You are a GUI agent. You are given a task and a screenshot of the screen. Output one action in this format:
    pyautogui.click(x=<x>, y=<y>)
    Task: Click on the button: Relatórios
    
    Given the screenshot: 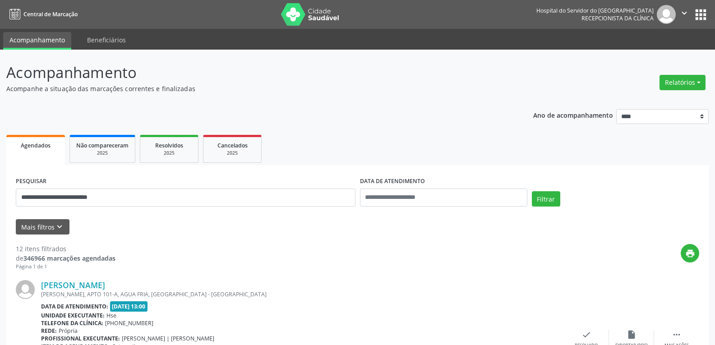 What is the action you would take?
    pyautogui.click(x=683, y=83)
    